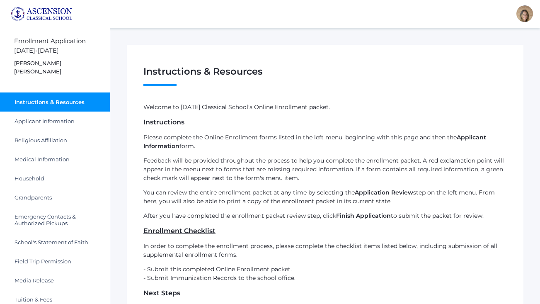 The image size is (540, 304). I want to click on strong: Application Review, so click(384, 192).